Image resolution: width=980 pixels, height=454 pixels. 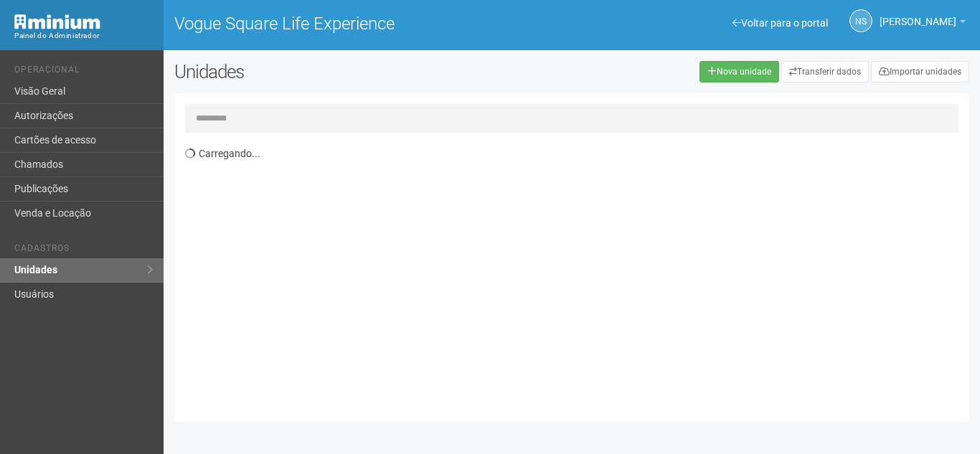 I want to click on a: Nova unidade, so click(x=739, y=72).